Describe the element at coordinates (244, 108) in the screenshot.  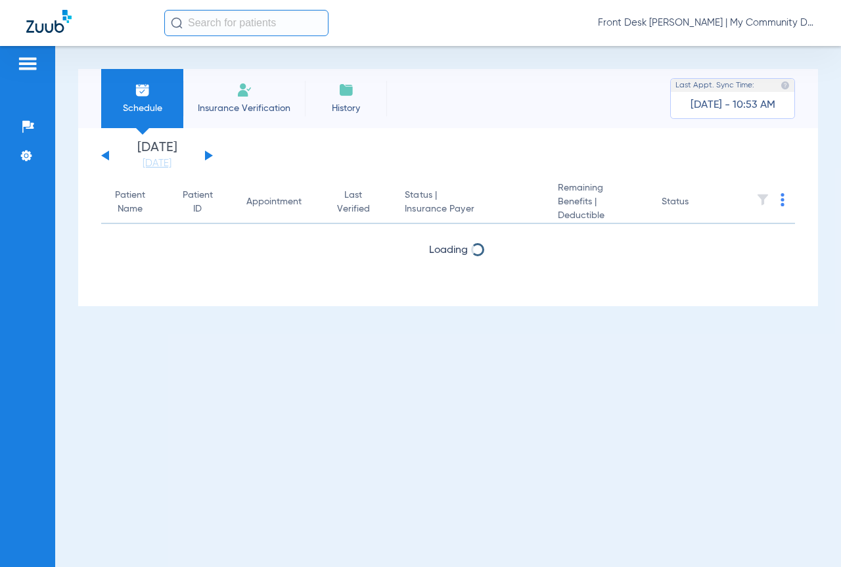
I see `span: Insurance Verification` at that location.